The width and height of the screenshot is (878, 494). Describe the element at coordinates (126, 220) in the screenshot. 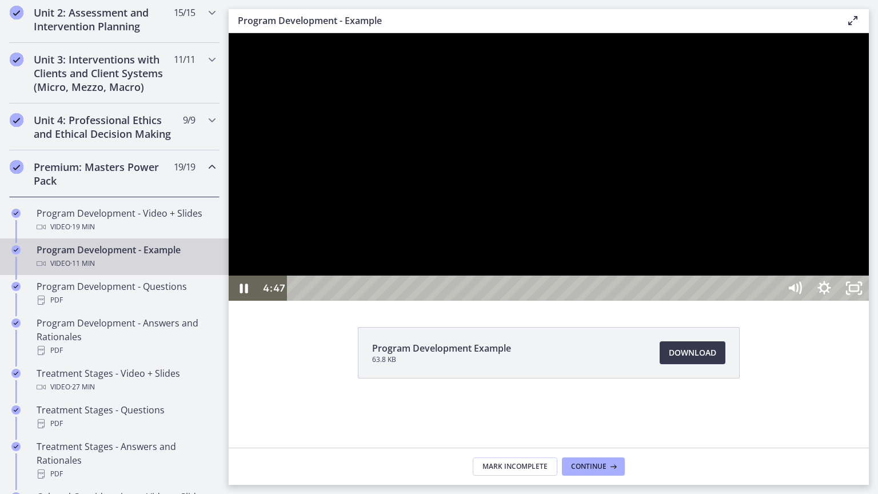

I see `div: Program Development - Video + Slides` at that location.